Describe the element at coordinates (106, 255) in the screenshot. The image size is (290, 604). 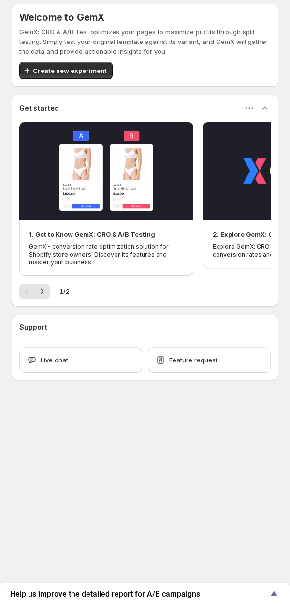
I see `p: GemX - conversion rate optimization solution for Shopify store owners. Discover its features and ...` at that location.